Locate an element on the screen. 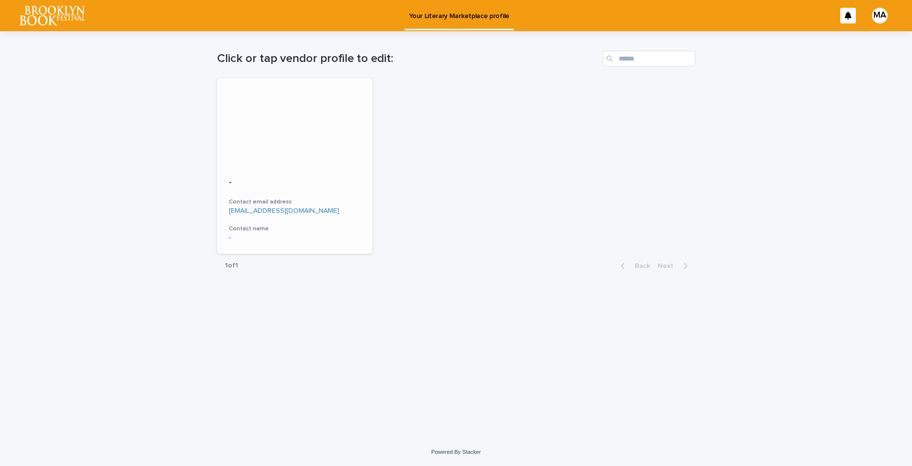  input: Search is located at coordinates (649, 59).